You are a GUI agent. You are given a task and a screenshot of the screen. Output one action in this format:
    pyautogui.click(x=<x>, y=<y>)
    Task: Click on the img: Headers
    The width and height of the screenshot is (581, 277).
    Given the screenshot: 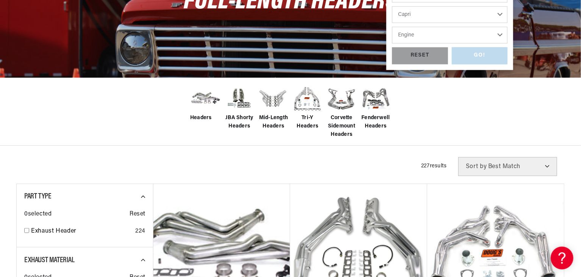 What is the action you would take?
    pyautogui.click(x=205, y=98)
    